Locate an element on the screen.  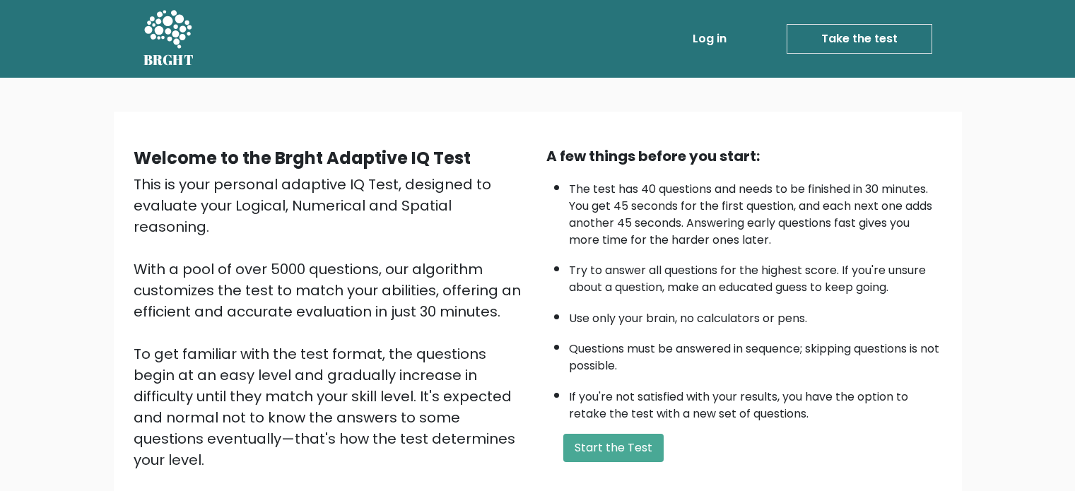
div: A few things before you start: is located at coordinates (744, 156).